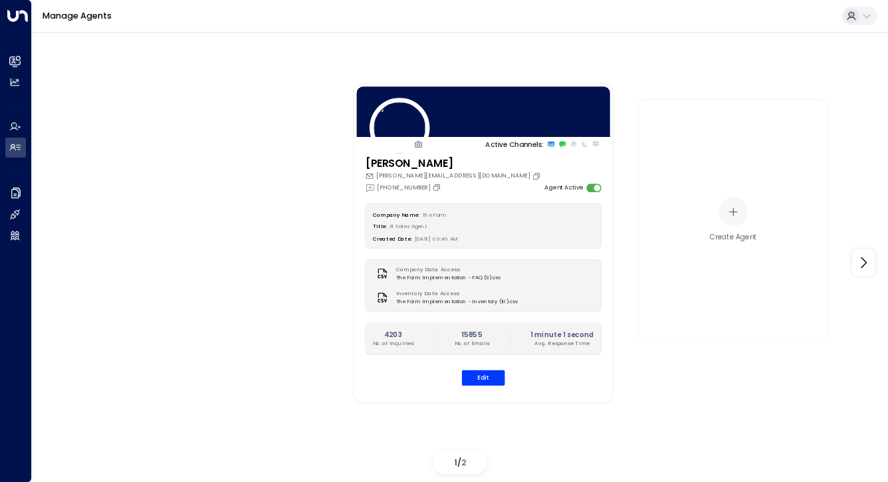  I want to click on span: 1, so click(455, 462).